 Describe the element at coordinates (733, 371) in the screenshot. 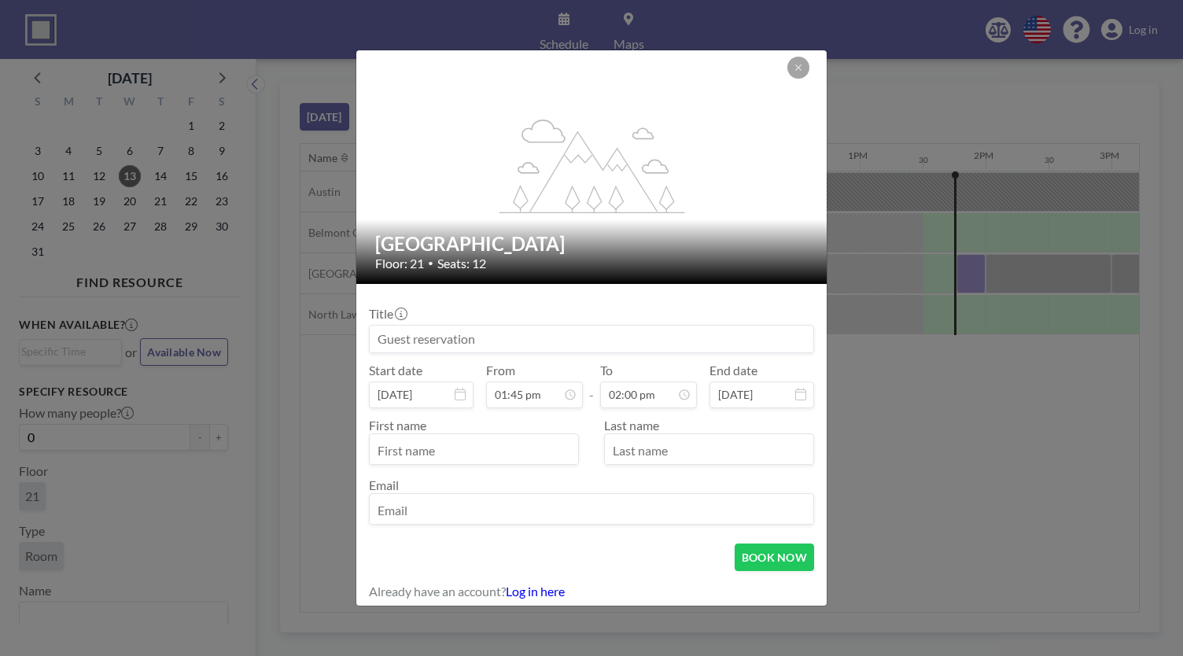

I see `label: End date` at that location.